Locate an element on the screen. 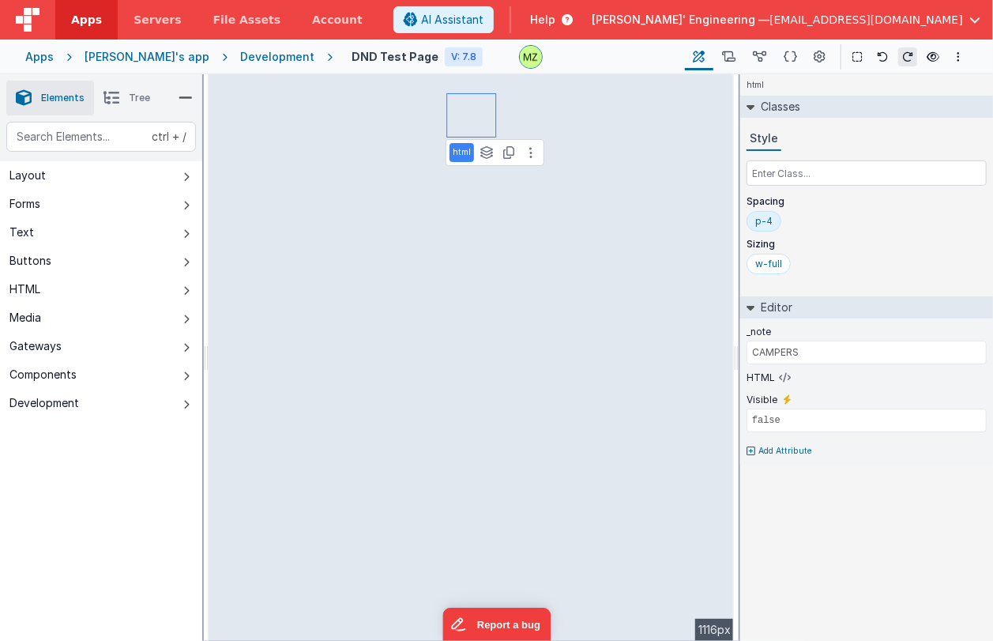  div: Text is located at coordinates (21, 232).